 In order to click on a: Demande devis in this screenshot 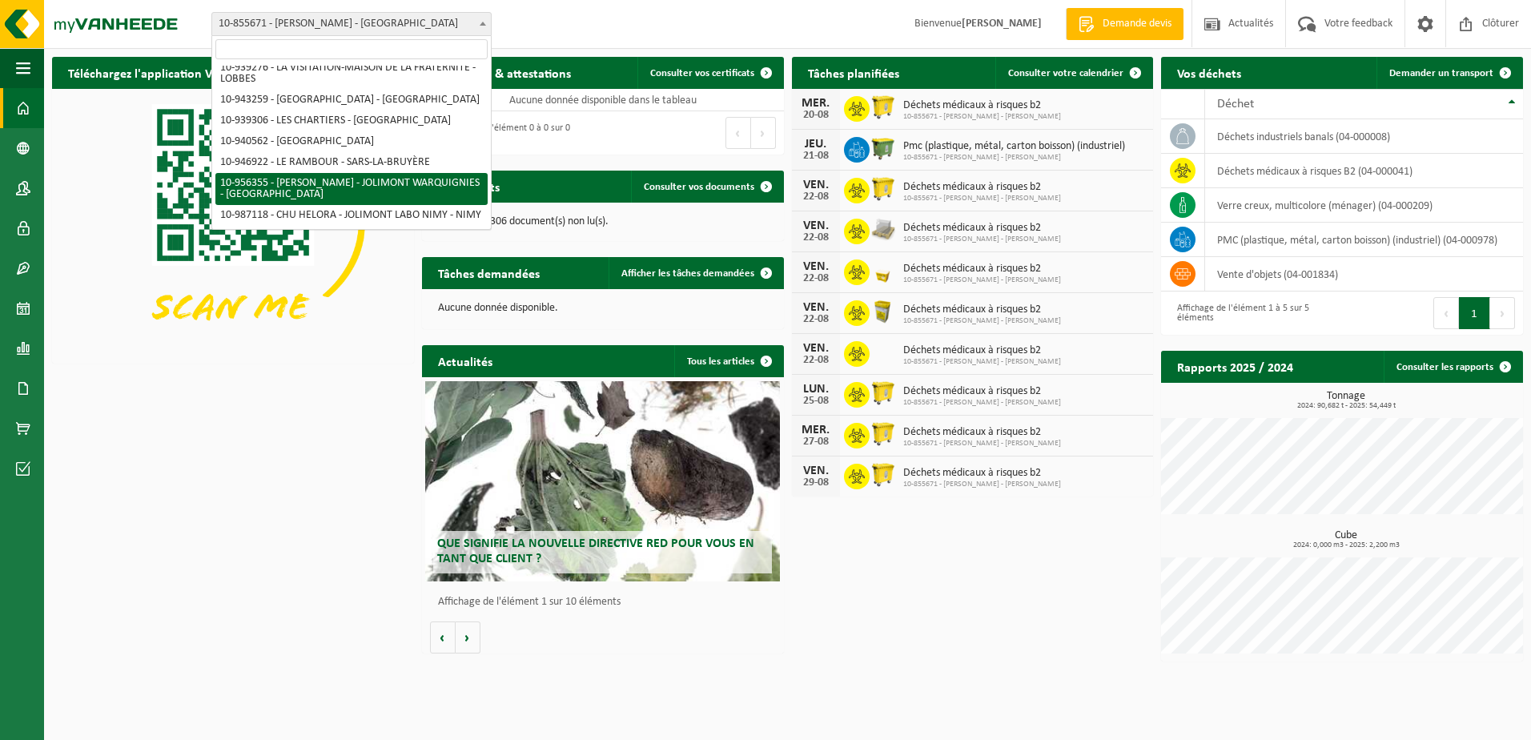, I will do `click(1124, 24)`.